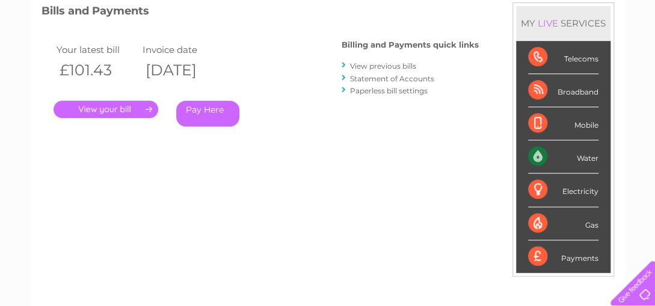 This screenshot has height=306, width=655. Describe the element at coordinates (563, 90) in the screenshot. I see `div: Broadband` at that location.